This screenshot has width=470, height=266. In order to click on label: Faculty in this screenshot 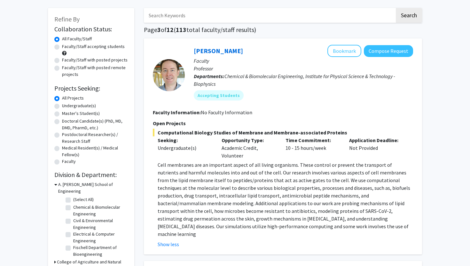, I will do `click(69, 161)`.